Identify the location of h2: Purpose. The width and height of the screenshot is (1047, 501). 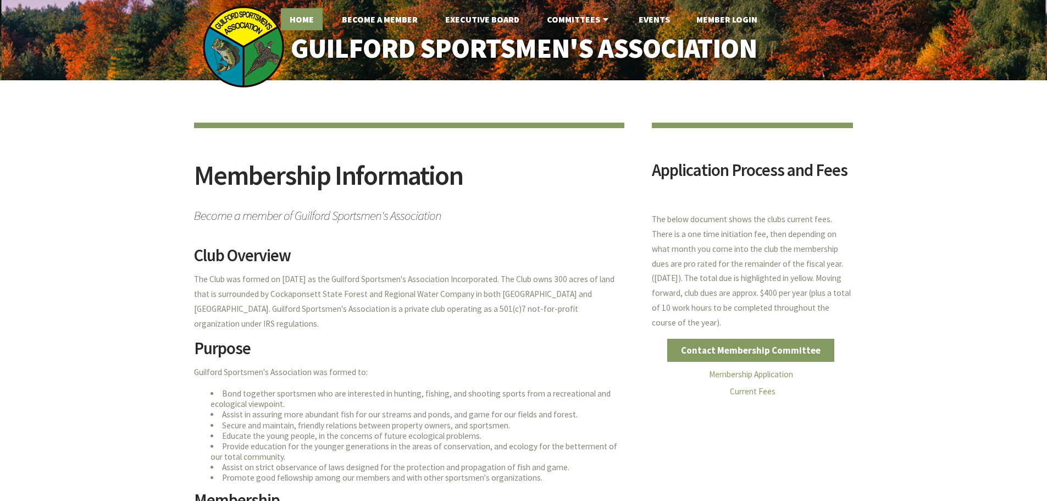
(409, 352).